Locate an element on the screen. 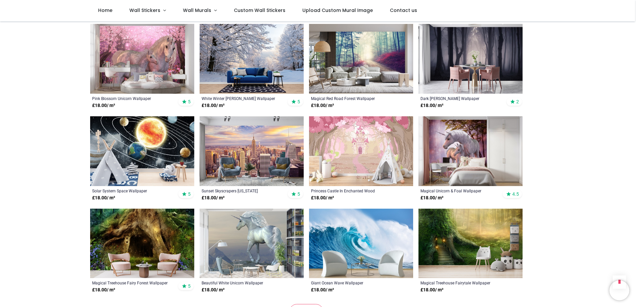 The height and width of the screenshot is (307, 636). img: Magical Treehouse Fairytale Wall Mural Wallpaper is located at coordinates (470, 244).